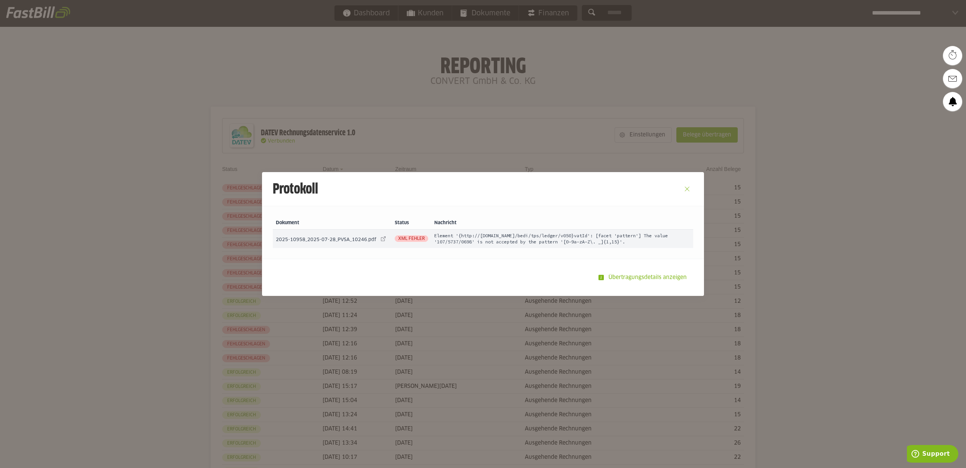 This screenshot has width=966, height=468. I want to click on th: Status, so click(411, 223).